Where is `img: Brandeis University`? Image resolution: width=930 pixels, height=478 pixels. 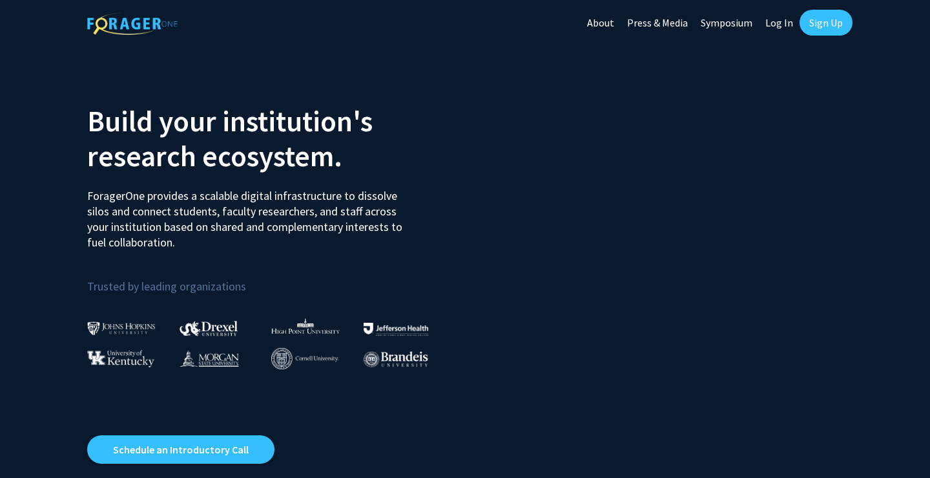
img: Brandeis University is located at coordinates (396, 359).